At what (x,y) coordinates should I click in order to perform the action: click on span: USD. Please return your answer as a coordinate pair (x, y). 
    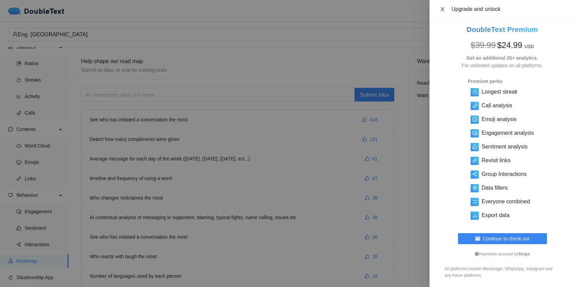
    Looking at the image, I should click on (529, 46).